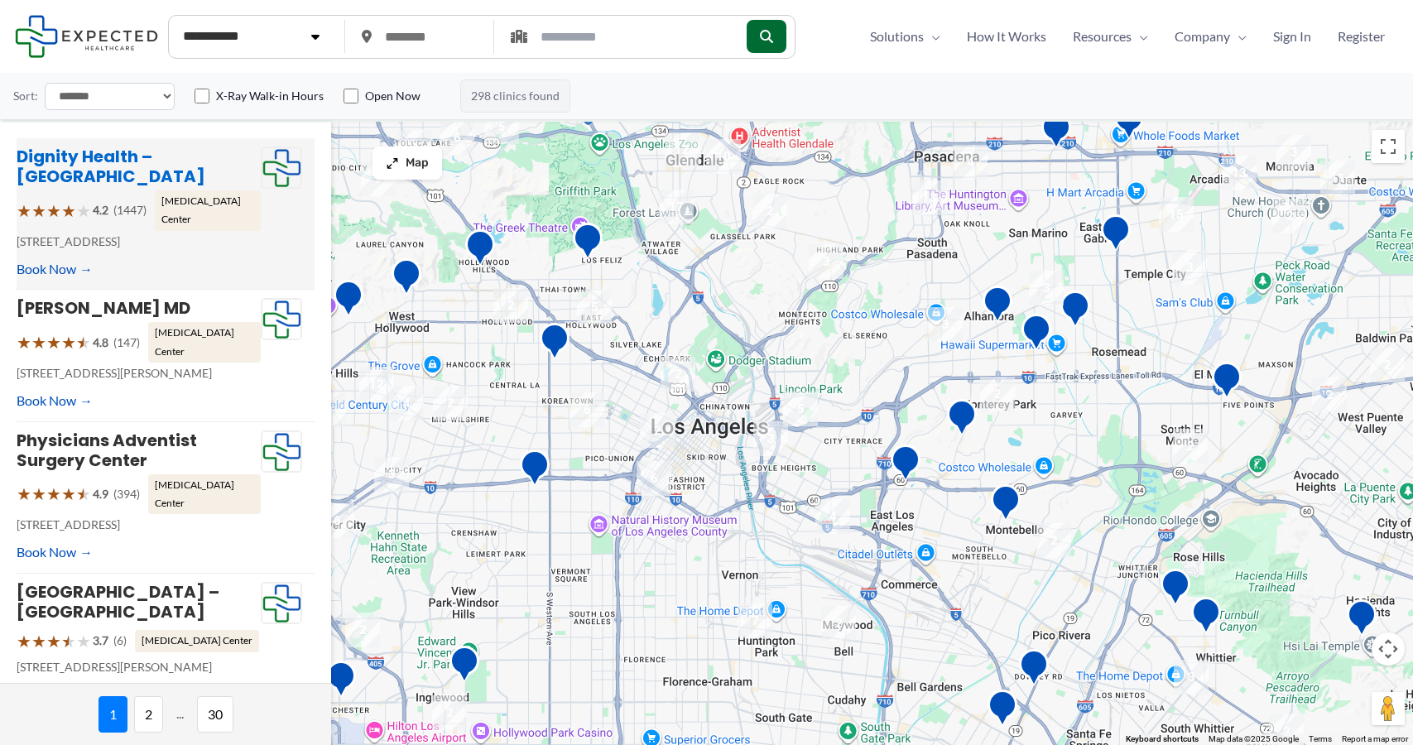 The image size is (1413, 745). I want to click on div: Hd Diagnostic Imaging, so click(588, 243).